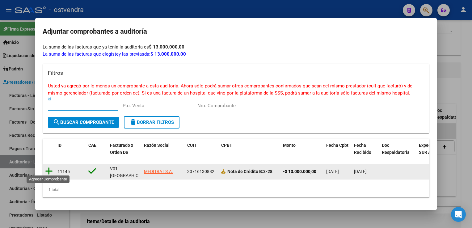  I want to click on h3: Filtros, so click(236, 73).